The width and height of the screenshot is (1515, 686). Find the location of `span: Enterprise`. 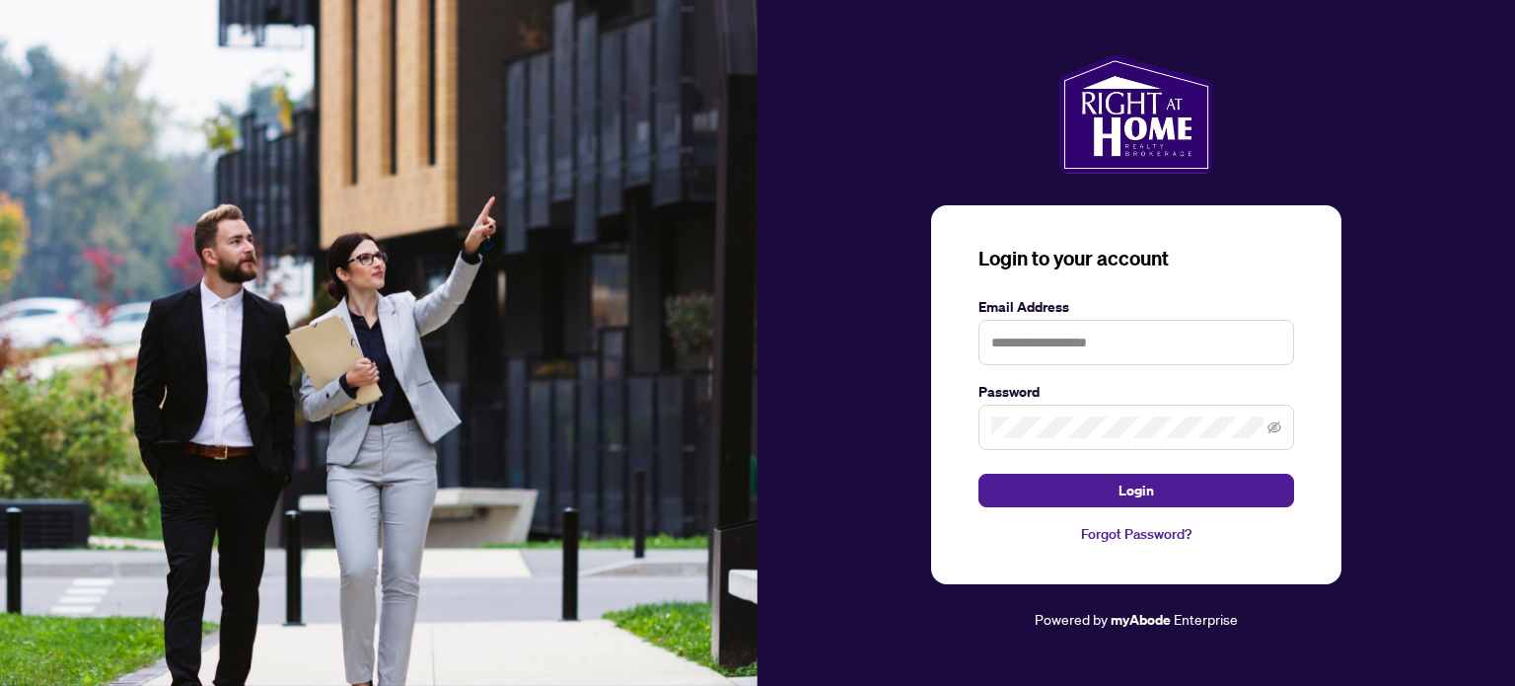

span: Enterprise is located at coordinates (1205, 618).